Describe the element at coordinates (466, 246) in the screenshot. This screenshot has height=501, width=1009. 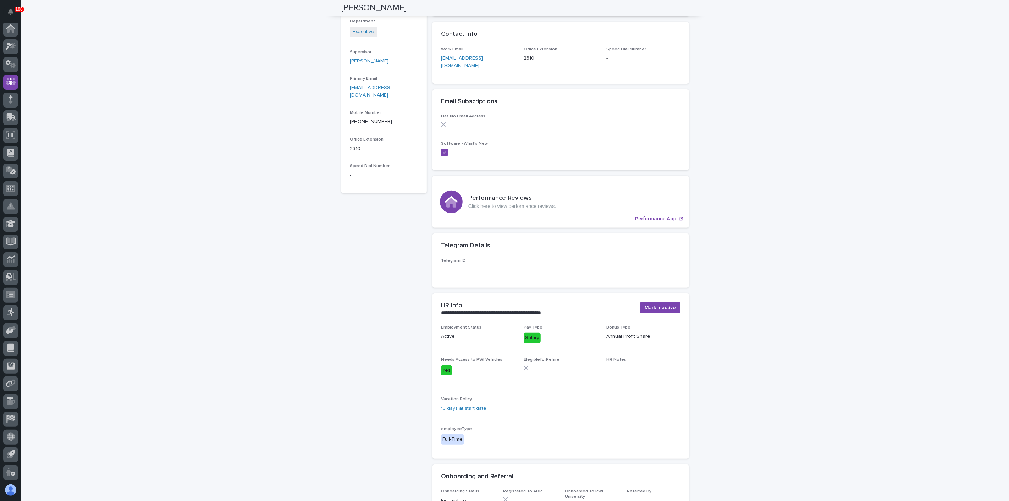
I see `h2: Telegram Details` at that location.